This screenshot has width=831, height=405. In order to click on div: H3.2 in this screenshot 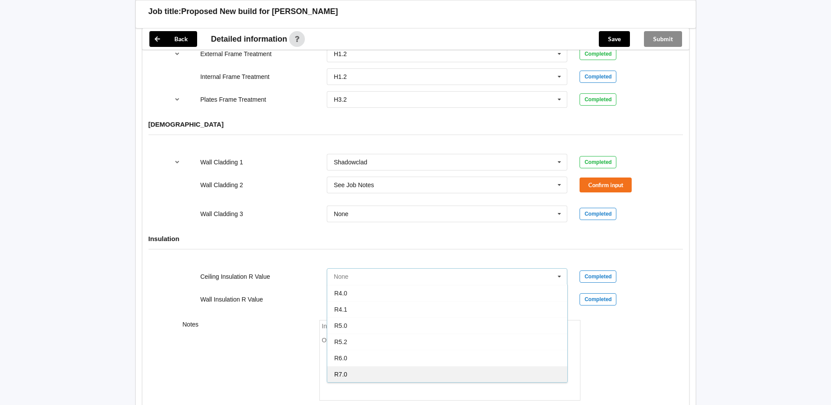, I will do `click(341, 99)`.